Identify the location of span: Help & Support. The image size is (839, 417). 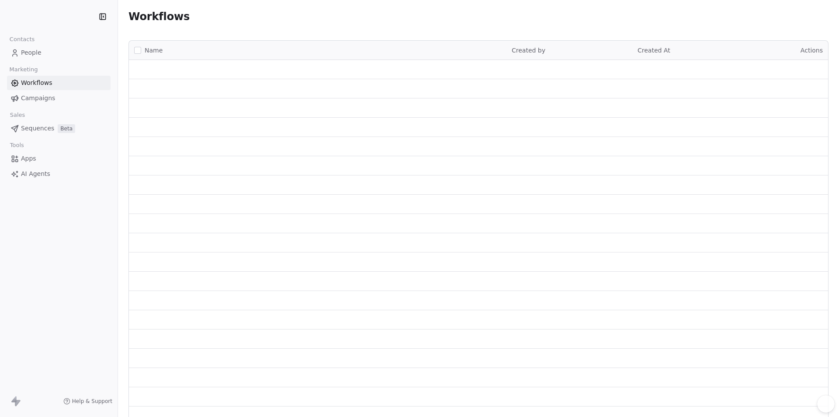
(92, 401).